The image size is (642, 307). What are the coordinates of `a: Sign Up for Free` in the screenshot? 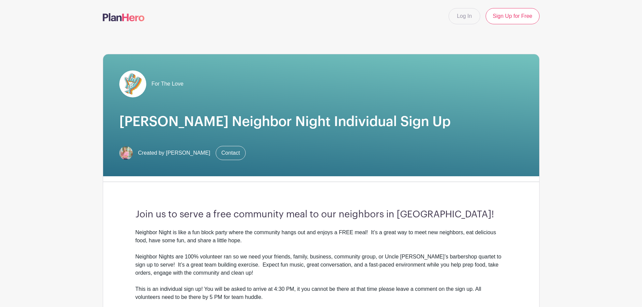 It's located at (512, 16).